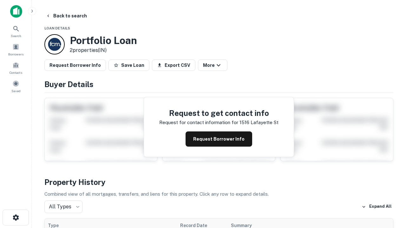  What do you see at coordinates (16, 91) in the screenshot?
I see `span: Saved` at bounding box center [16, 91].